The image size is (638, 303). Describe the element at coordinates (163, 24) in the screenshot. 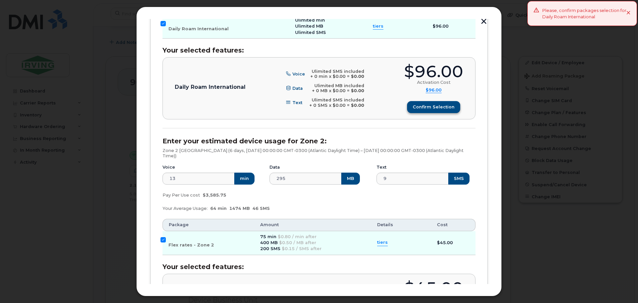

I see `input: Daily Roam International` at that location.